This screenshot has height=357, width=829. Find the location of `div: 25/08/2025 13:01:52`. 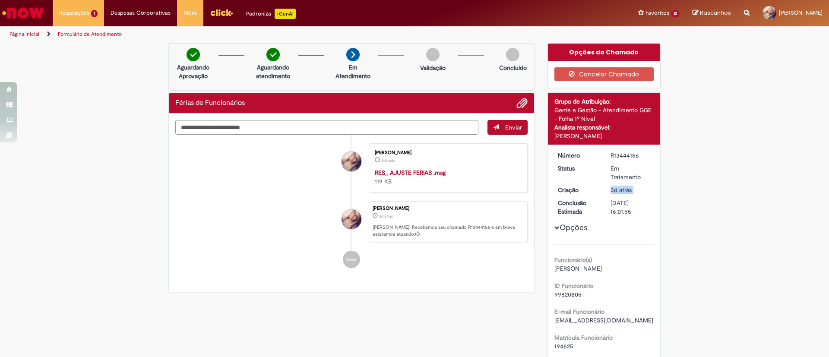

div: 25/08/2025 13:01:52 is located at coordinates (630, 190).